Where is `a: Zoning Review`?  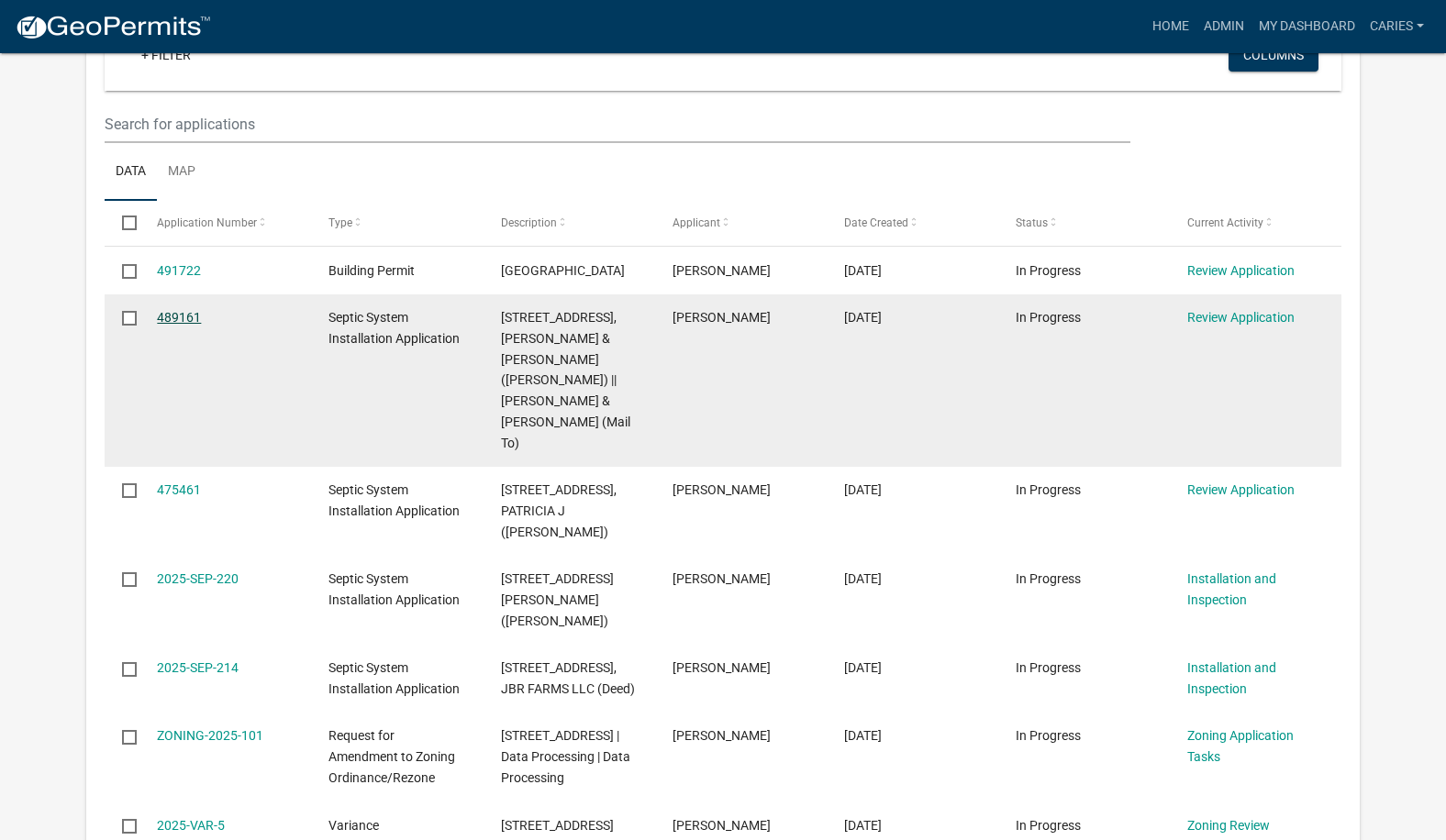
a: Zoning Review is located at coordinates (1229, 826).